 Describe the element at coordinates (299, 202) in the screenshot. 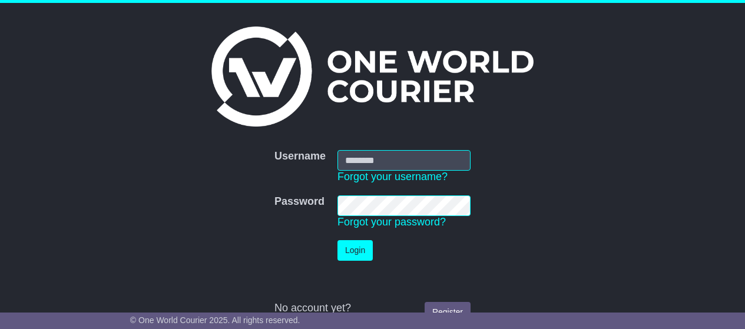

I see `label: Password` at that location.